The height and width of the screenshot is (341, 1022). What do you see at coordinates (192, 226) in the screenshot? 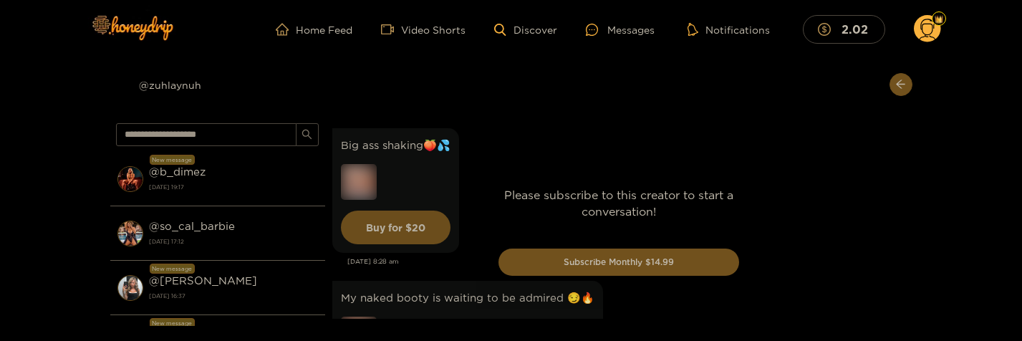
I see `strong: @ so_cal_barbie` at bounding box center [192, 226].